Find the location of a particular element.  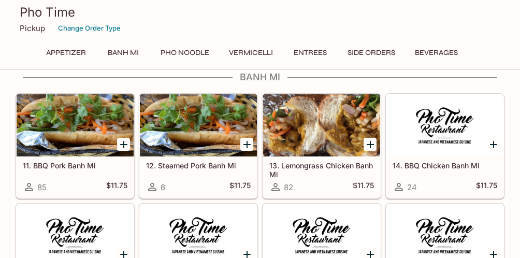

button: Beverages is located at coordinates (436, 53).